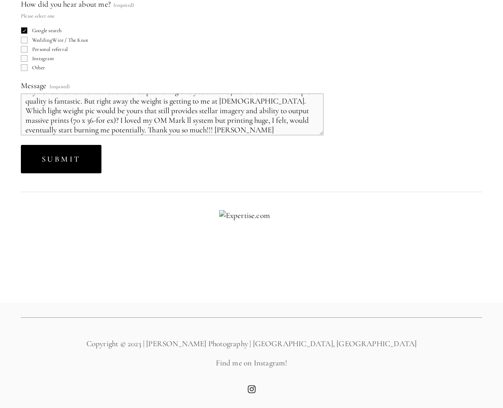 This screenshot has width=503, height=408. Describe the element at coordinates (24, 49) in the screenshot. I see `input: Personal referral` at that location.